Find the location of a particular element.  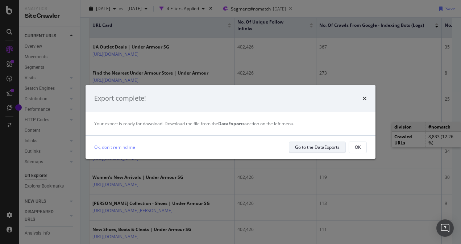

div: Open Intercom Messenger is located at coordinates (445, 228).